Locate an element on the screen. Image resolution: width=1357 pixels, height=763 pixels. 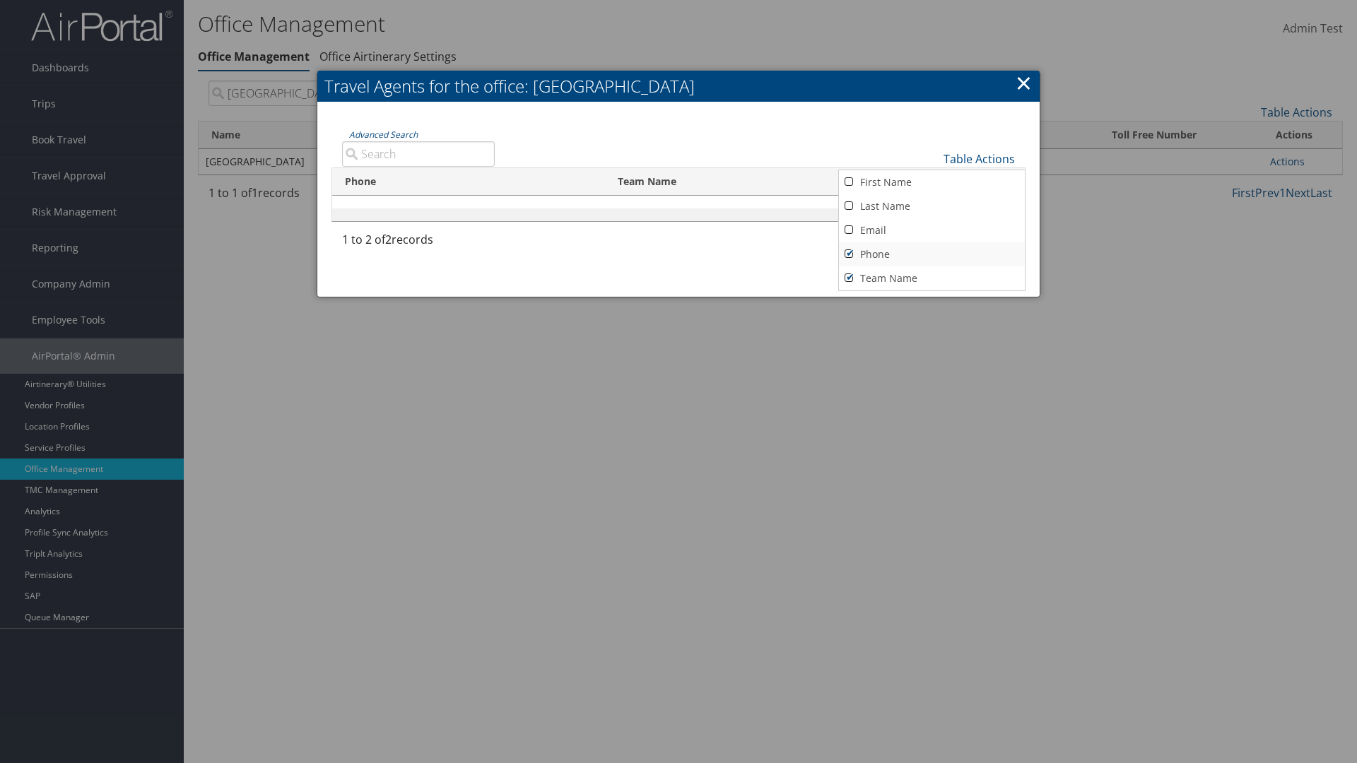
span: 2 is located at coordinates (388, 240).